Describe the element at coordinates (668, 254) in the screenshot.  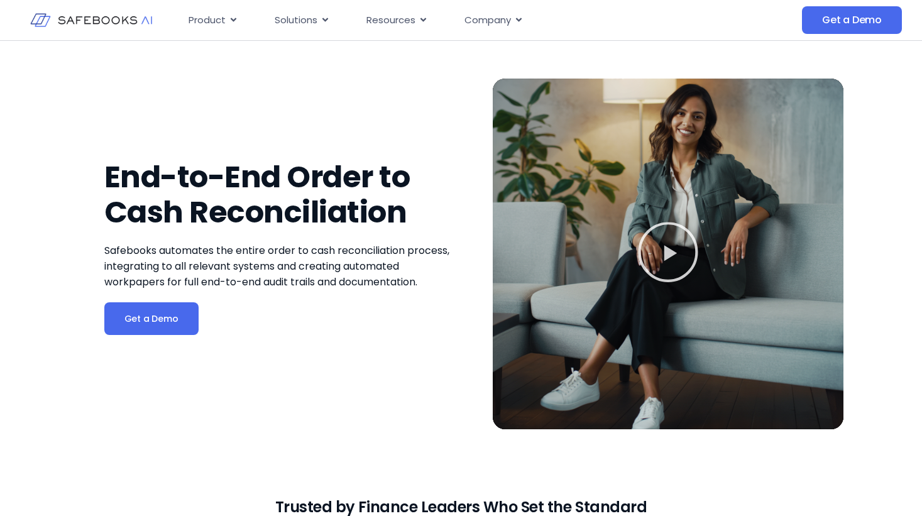
I see `div: Play Video` at that location.